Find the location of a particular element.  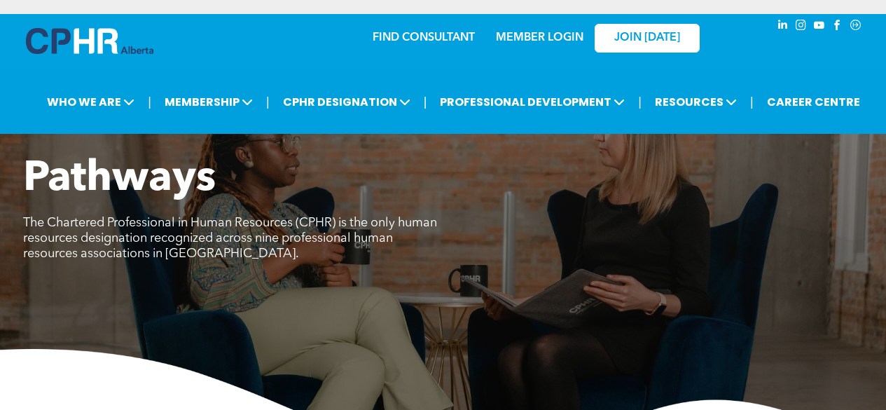

span: WHO WE ARE is located at coordinates (90, 102).